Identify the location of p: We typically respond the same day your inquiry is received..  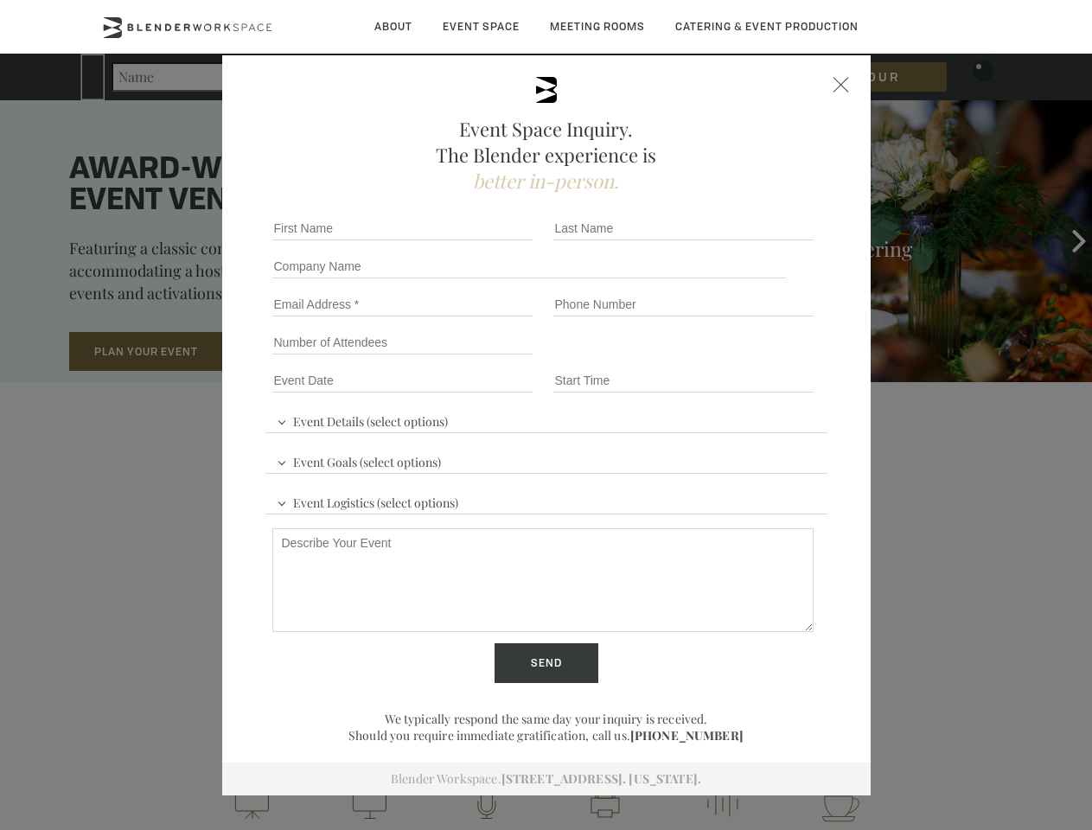
(547, 719).